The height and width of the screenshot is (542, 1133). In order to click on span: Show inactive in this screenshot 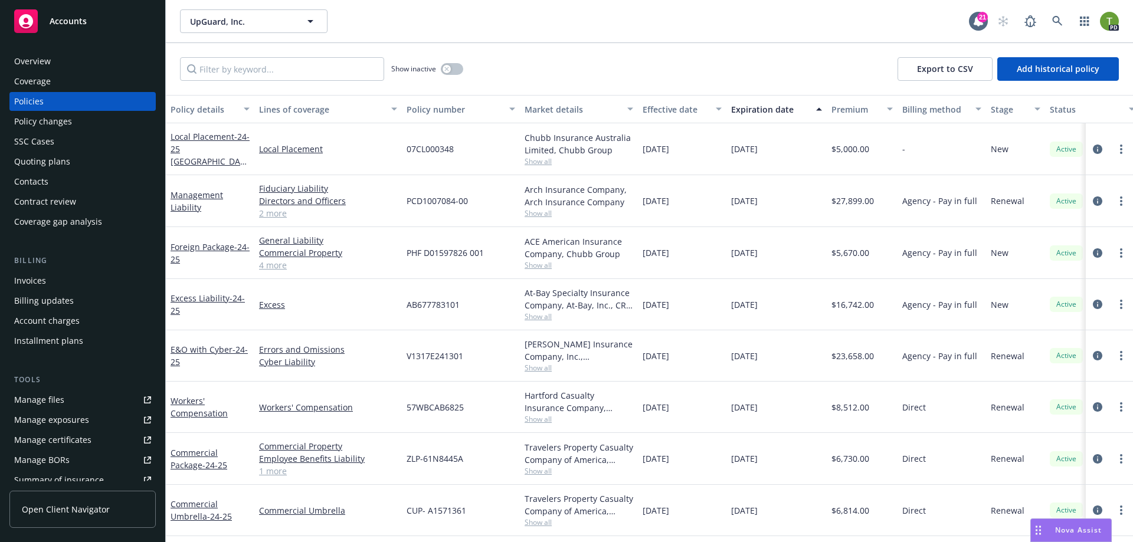, I will do `click(414, 68)`.